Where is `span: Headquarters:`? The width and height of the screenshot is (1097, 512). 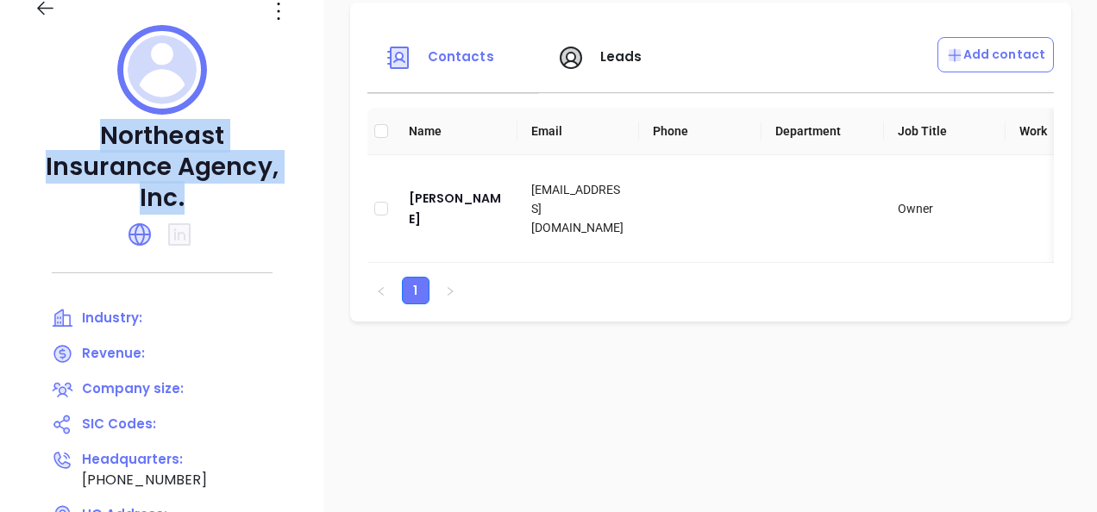
span: Headquarters: is located at coordinates (132, 459).